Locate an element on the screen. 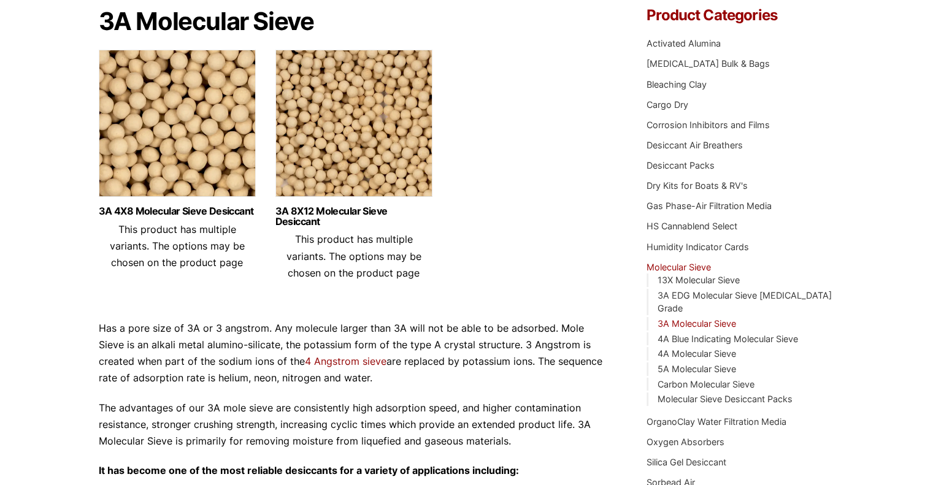  a: Cargo Dry is located at coordinates (667, 104).